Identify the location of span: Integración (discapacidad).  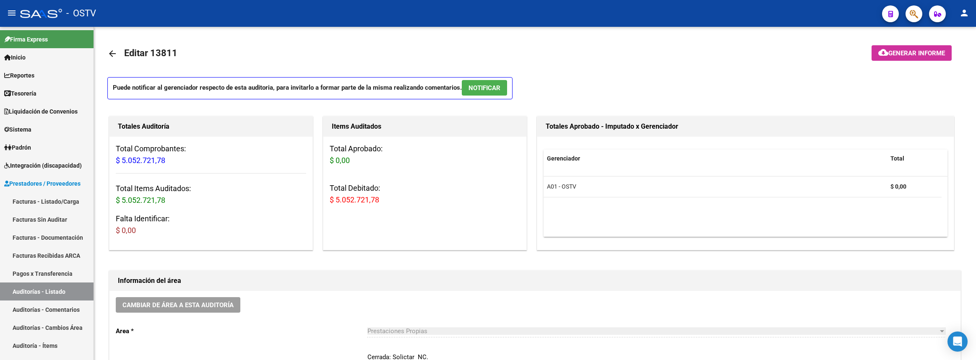
(43, 166).